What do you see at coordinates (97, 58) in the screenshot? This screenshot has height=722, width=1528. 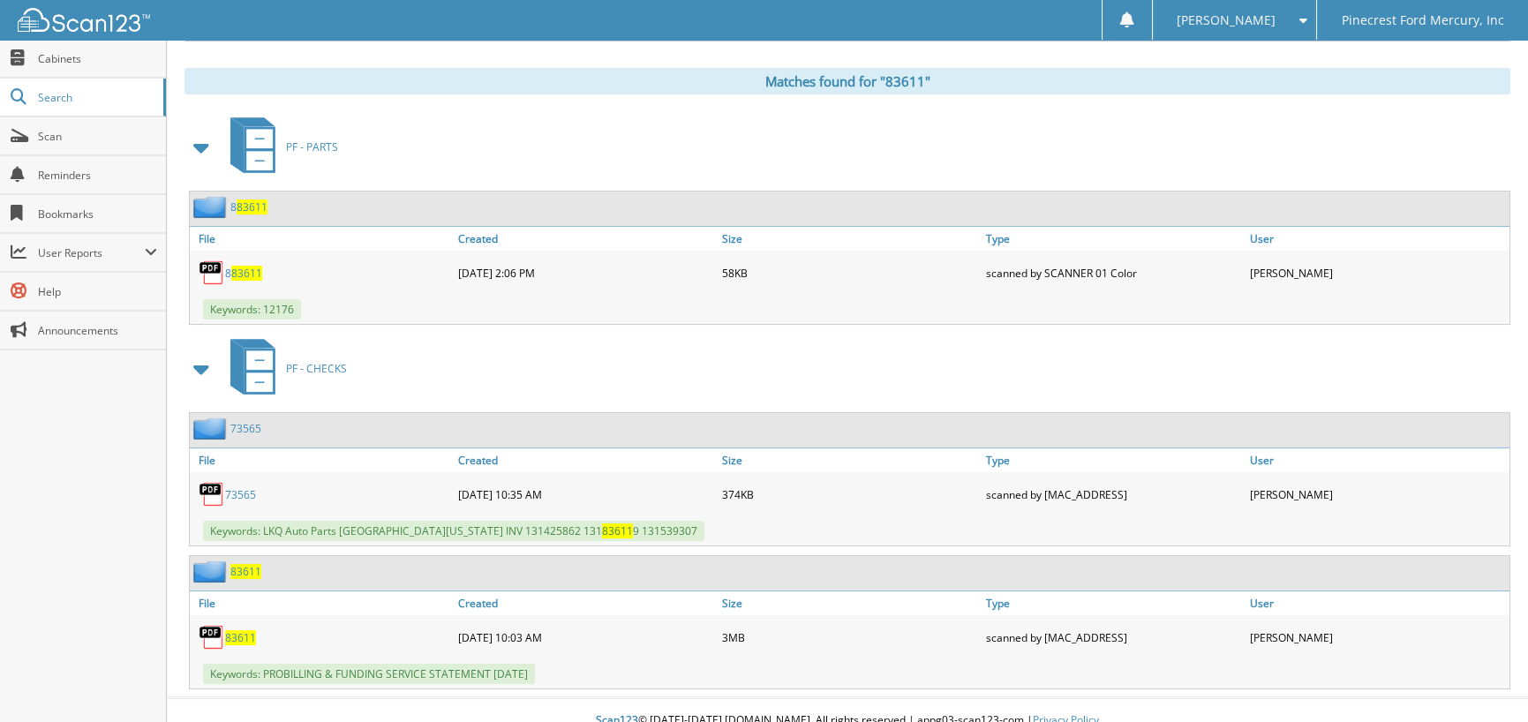 I see `span: Cabinets` at bounding box center [97, 58].